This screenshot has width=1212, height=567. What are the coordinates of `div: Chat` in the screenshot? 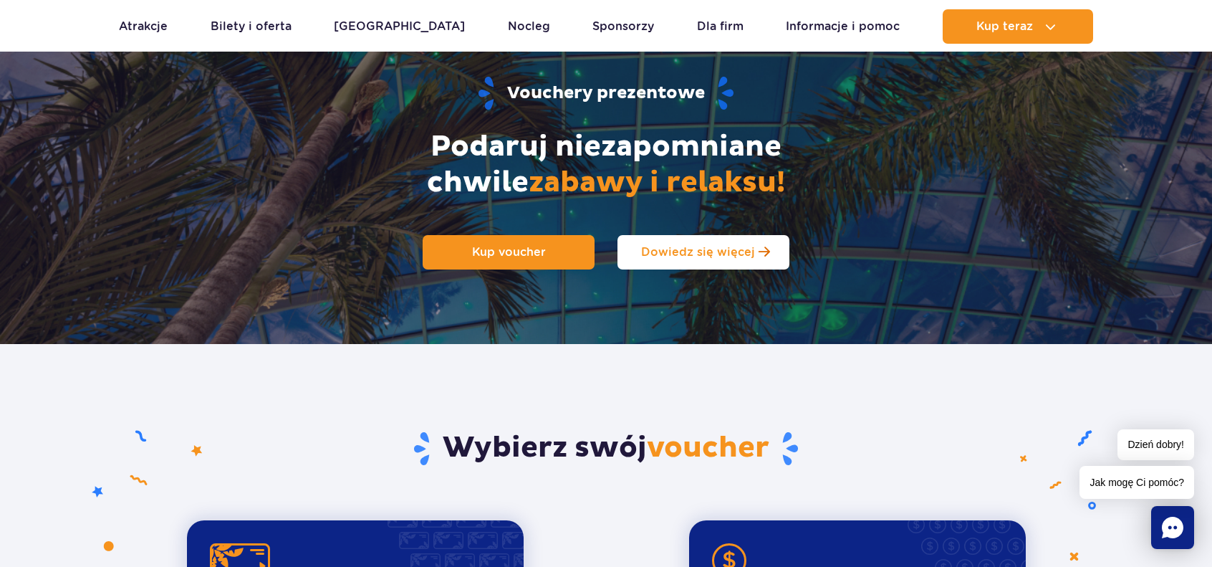 It's located at (1173, 527).